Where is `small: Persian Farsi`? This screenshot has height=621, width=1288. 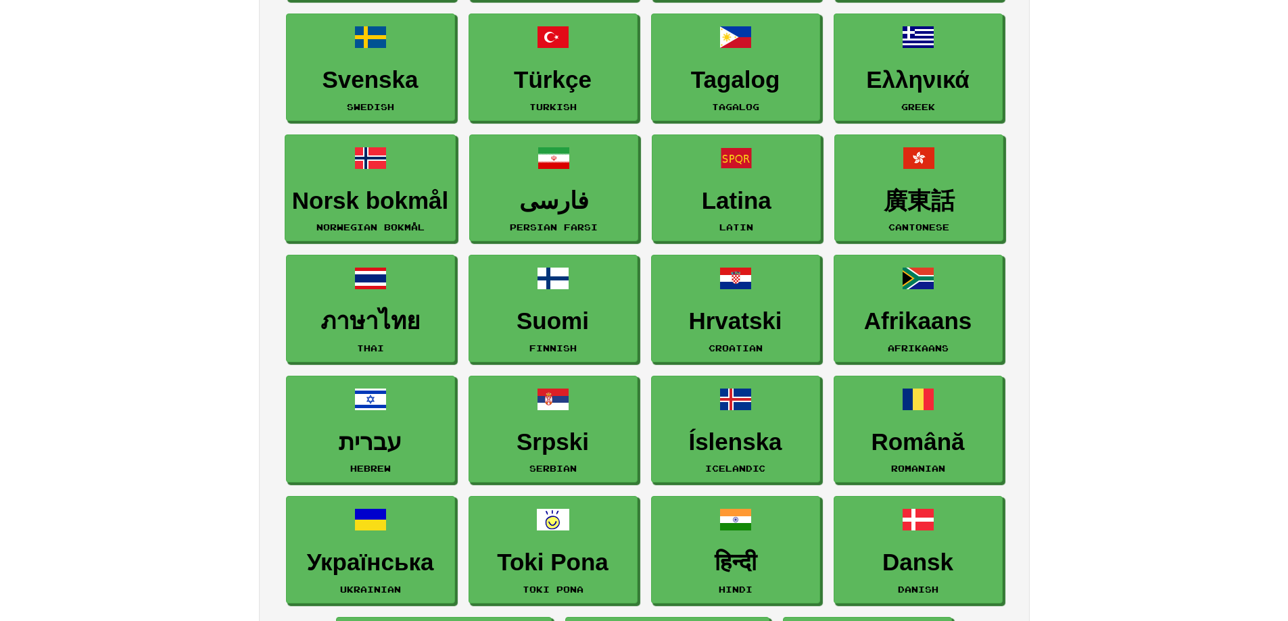
small: Persian Farsi is located at coordinates (554, 227).